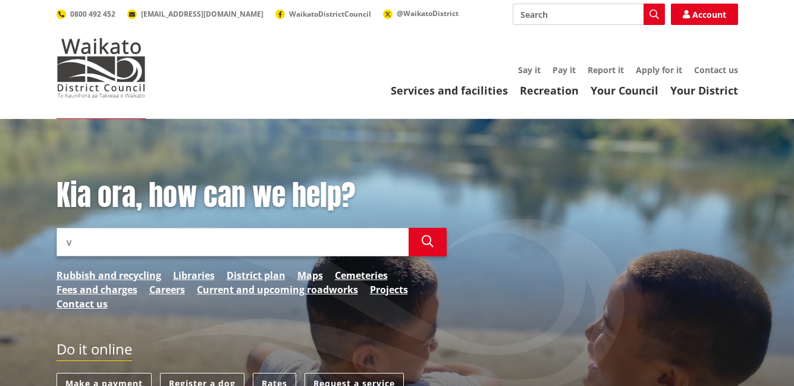 The height and width of the screenshot is (386, 794). I want to click on a: Projects, so click(389, 290).